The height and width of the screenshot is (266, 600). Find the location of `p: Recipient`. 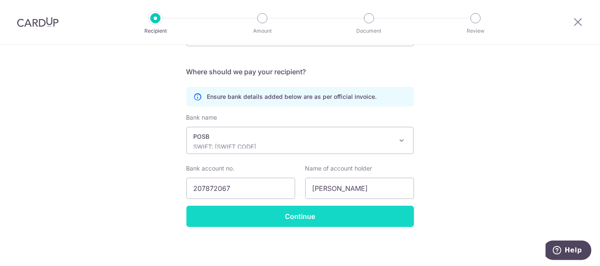

p: Recipient is located at coordinates (155, 31).